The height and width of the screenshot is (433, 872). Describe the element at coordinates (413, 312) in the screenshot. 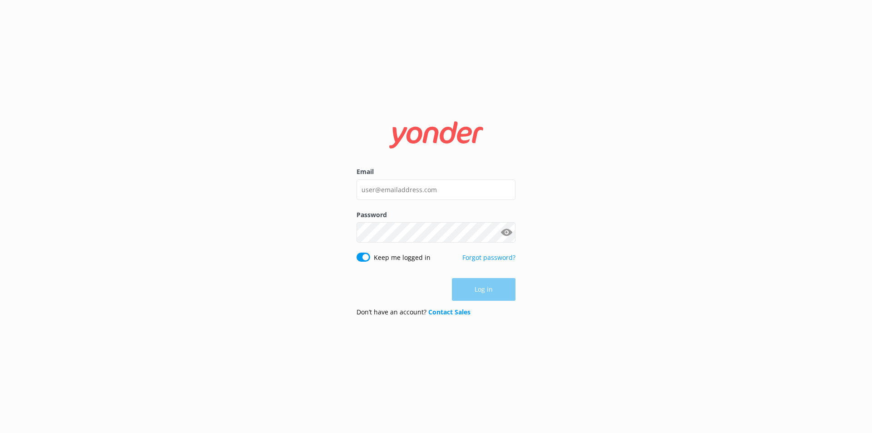

I see `p: Don’t have an account?` at that location.